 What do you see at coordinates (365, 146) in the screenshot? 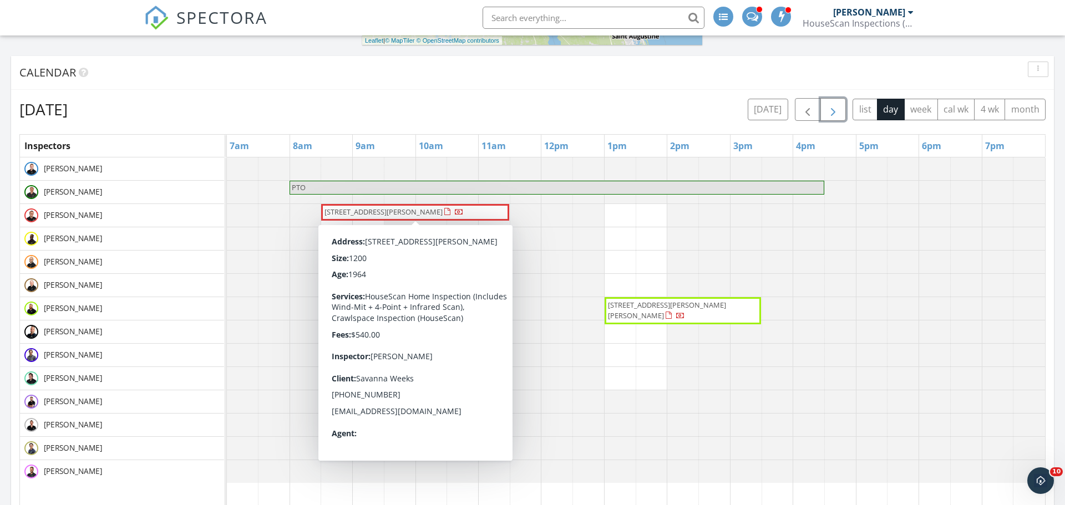
I see `a: 9am` at bounding box center [365, 146].